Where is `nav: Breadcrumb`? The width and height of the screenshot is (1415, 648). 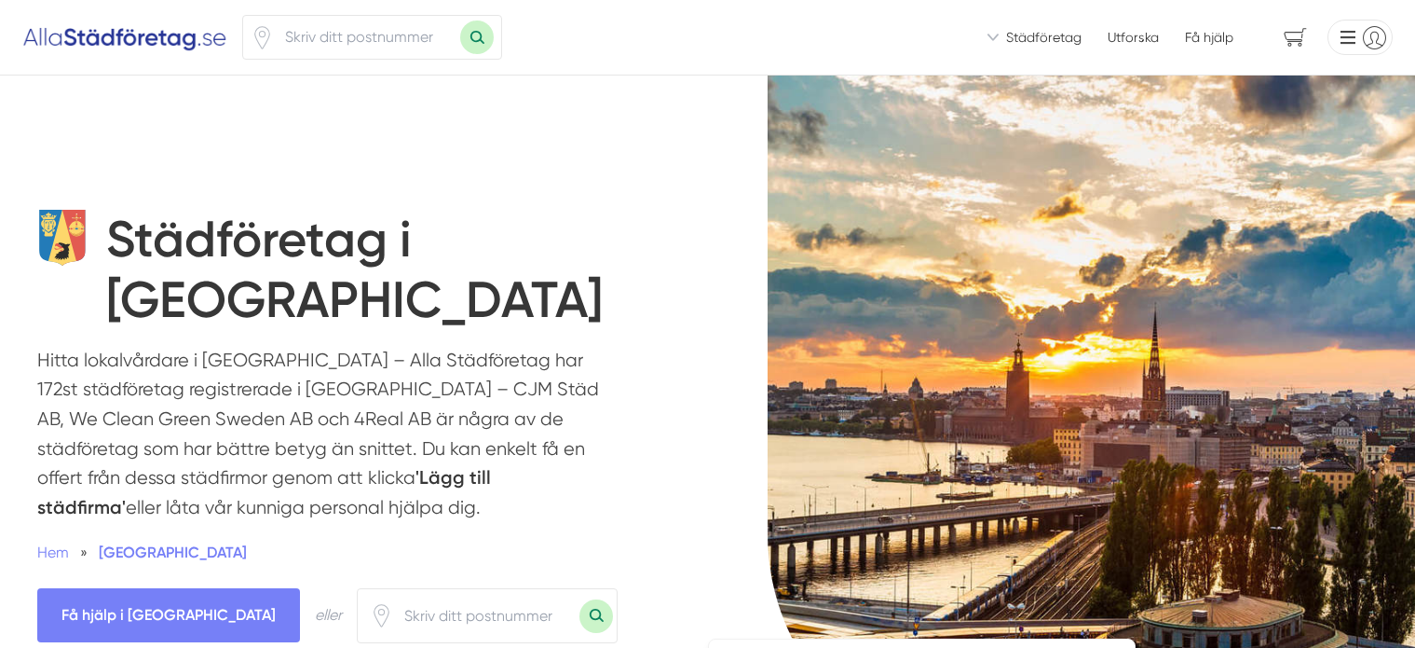
nav: Breadcrumb is located at coordinates (319, 552).